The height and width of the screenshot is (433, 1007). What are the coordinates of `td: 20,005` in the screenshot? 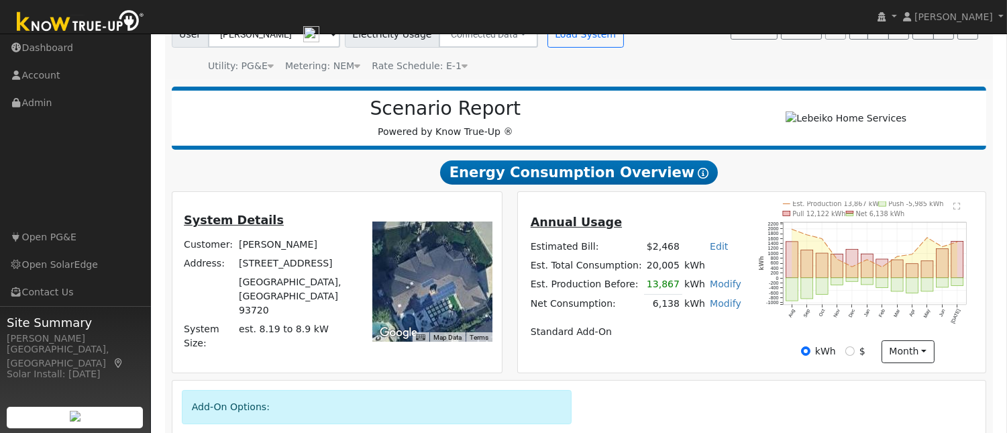 It's located at (663, 265).